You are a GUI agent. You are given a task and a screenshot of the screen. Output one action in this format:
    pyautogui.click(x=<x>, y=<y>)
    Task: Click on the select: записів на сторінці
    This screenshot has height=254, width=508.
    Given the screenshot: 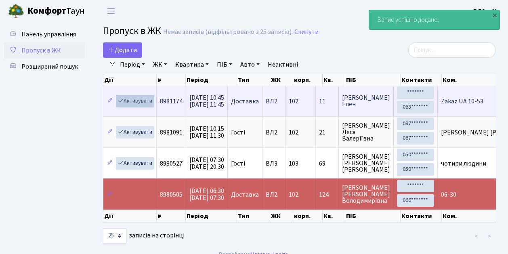 What is the action you would take?
    pyautogui.click(x=115, y=236)
    